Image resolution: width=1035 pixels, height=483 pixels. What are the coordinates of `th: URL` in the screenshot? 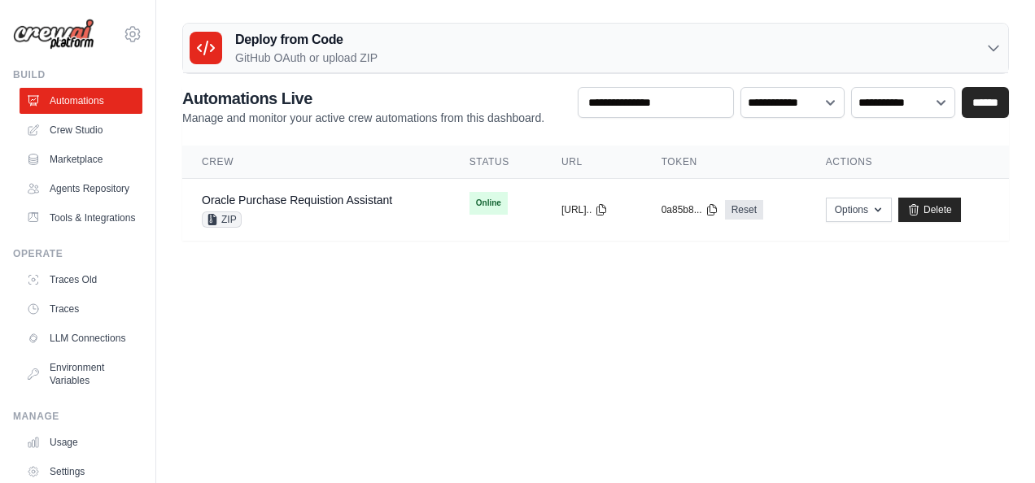 It's located at (591, 162).